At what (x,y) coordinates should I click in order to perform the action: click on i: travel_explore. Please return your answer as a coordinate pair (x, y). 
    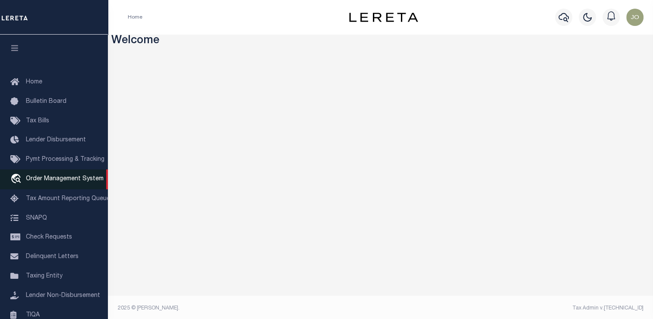
    Looking at the image, I should click on (17, 179).